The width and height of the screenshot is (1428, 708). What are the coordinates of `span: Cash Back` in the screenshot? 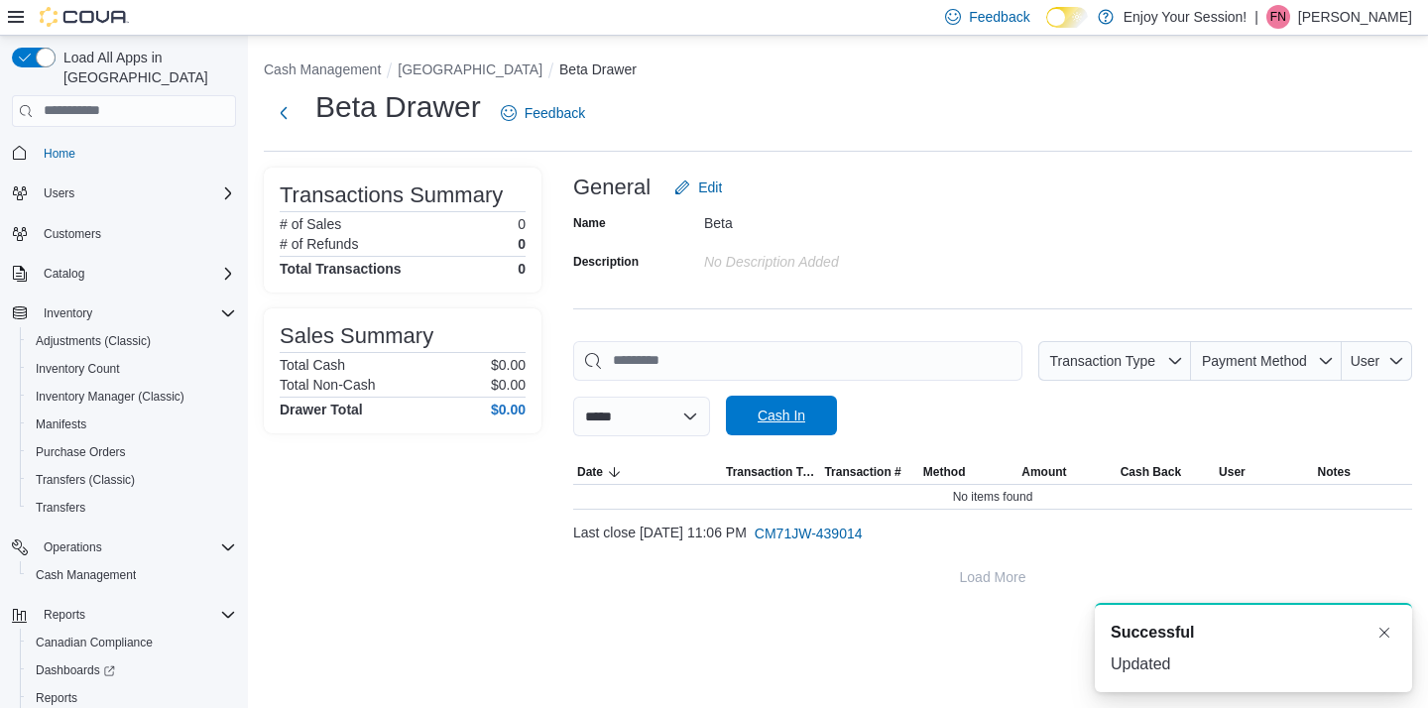 It's located at (1150, 472).